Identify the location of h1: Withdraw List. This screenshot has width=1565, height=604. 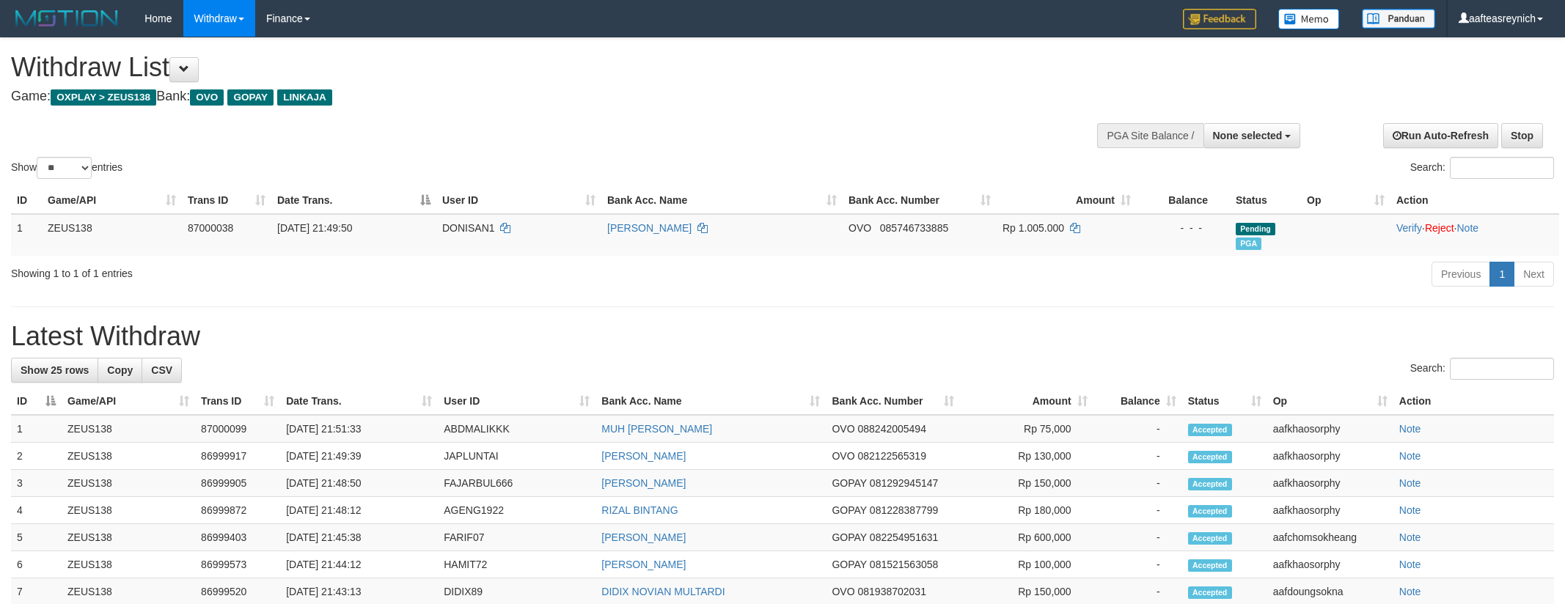
(520, 67).